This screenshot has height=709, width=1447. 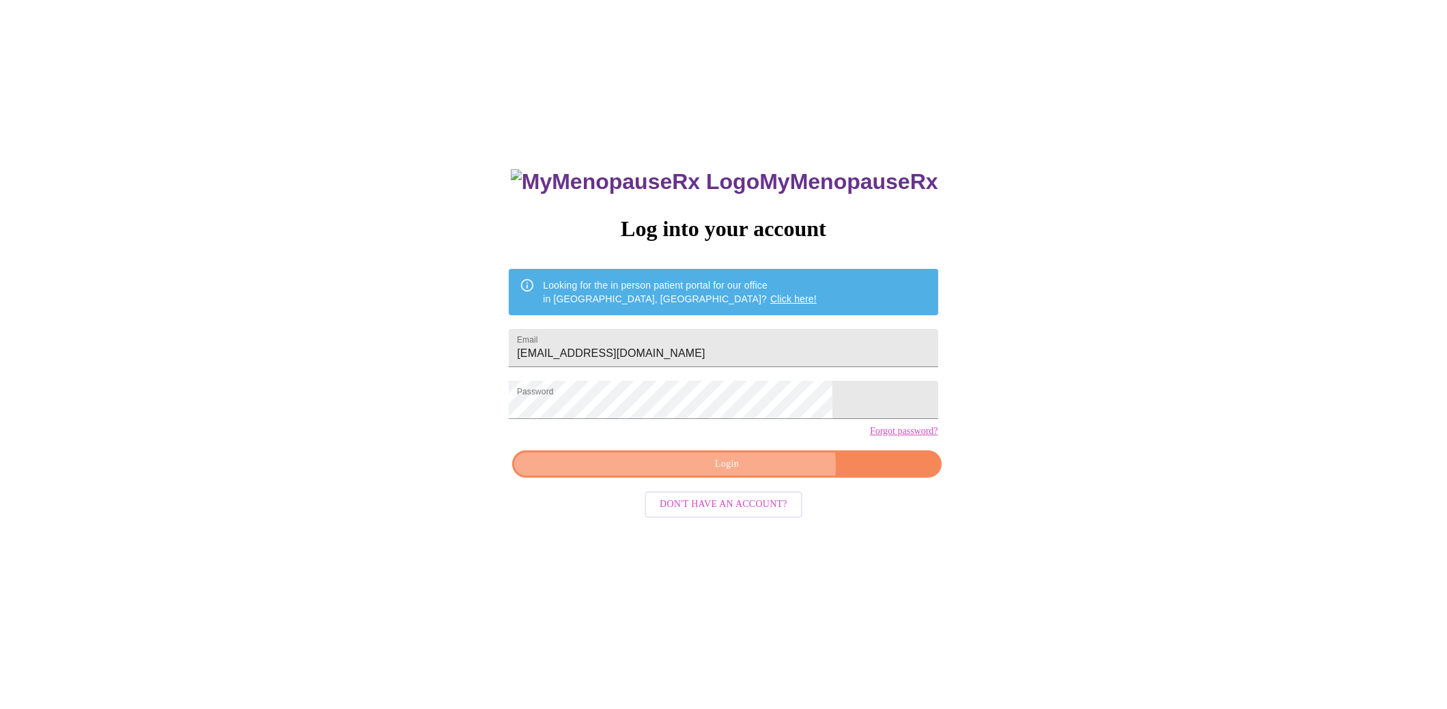 What do you see at coordinates (793, 299) in the screenshot?
I see `a: Click here!` at bounding box center [793, 299].